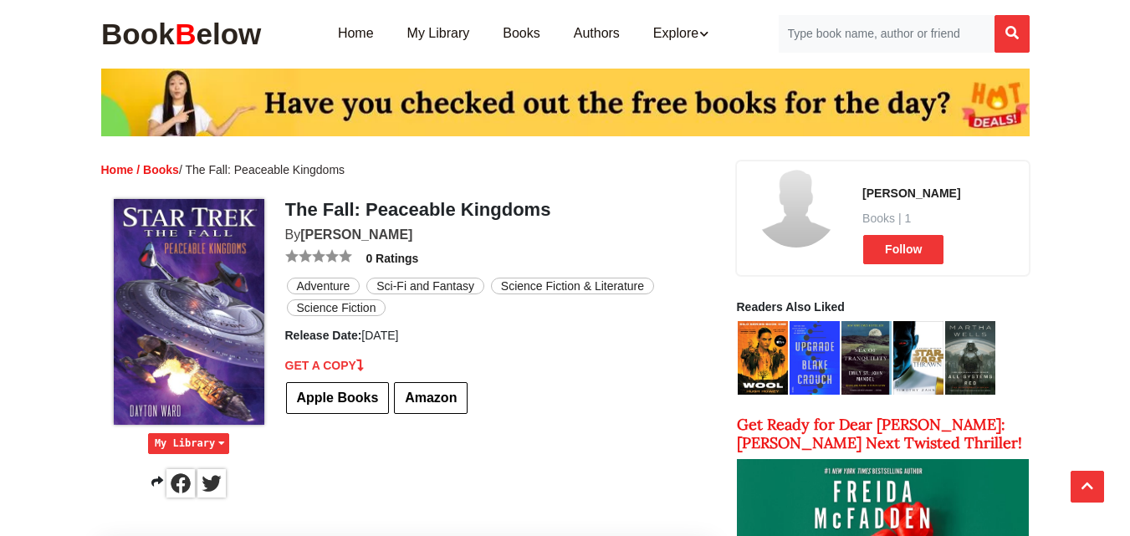  I want to click on img: All Systems Red, so click(971, 358).